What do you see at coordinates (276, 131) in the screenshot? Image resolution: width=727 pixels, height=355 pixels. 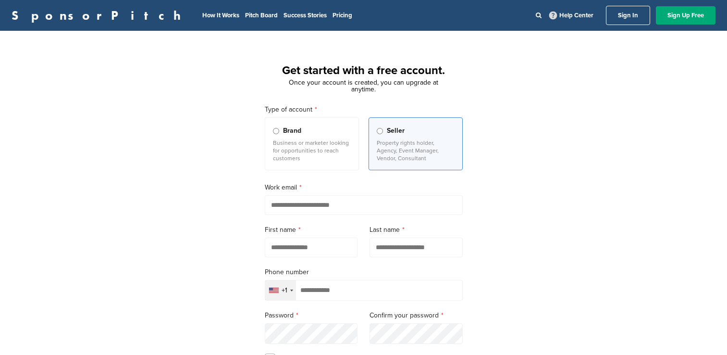 I see `input: Brand Business or marketer looking for opportunities to reach customers` at bounding box center [276, 131].